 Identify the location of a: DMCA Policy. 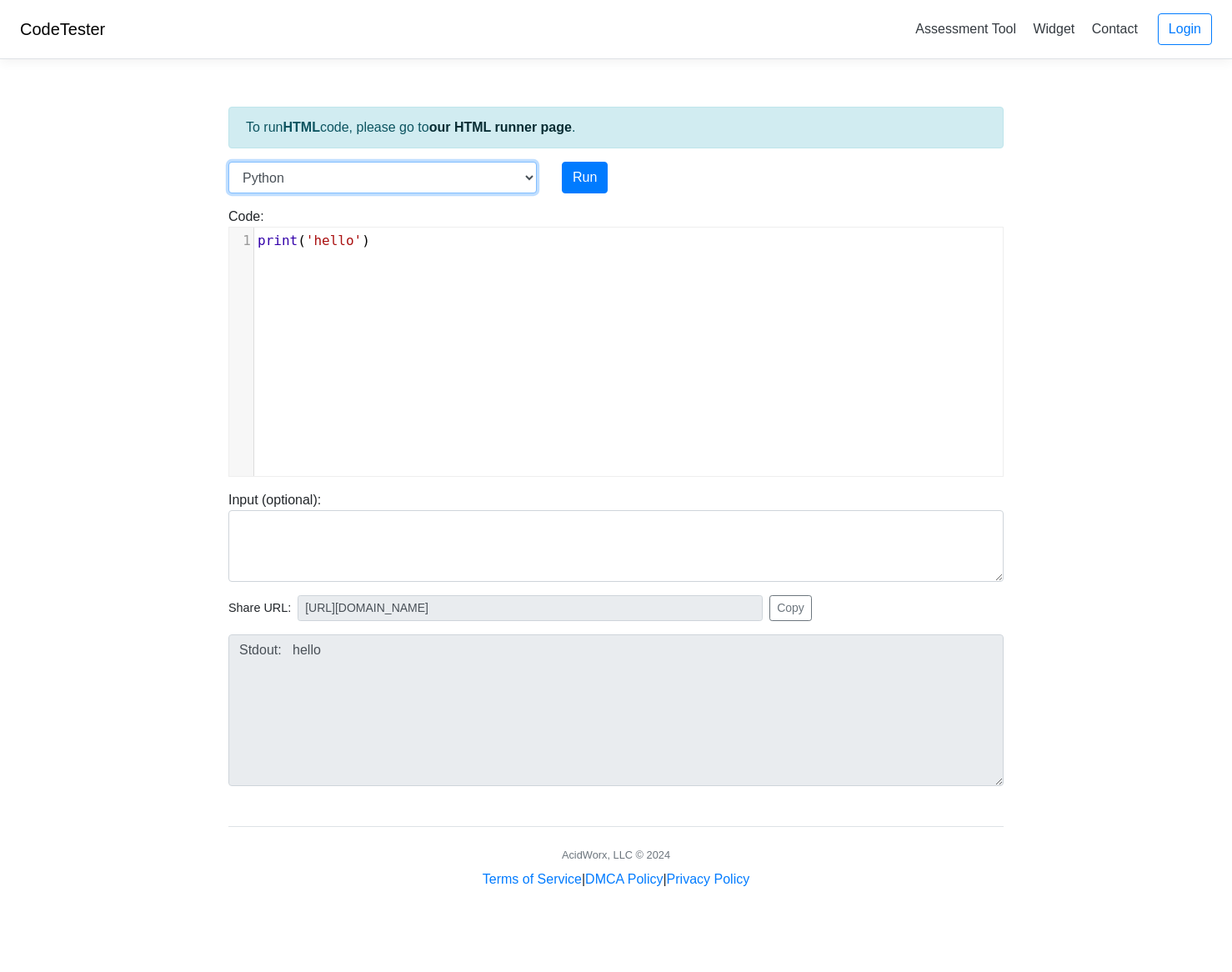
(624, 879).